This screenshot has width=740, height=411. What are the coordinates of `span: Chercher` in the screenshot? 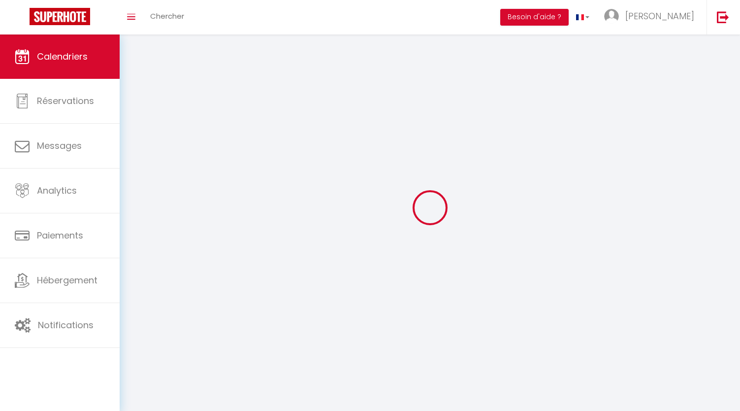 It's located at (167, 16).